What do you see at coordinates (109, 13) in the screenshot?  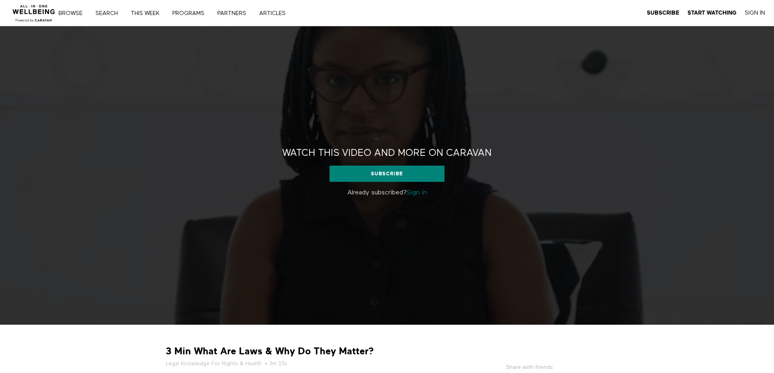 I see `a: Search` at bounding box center [109, 13].